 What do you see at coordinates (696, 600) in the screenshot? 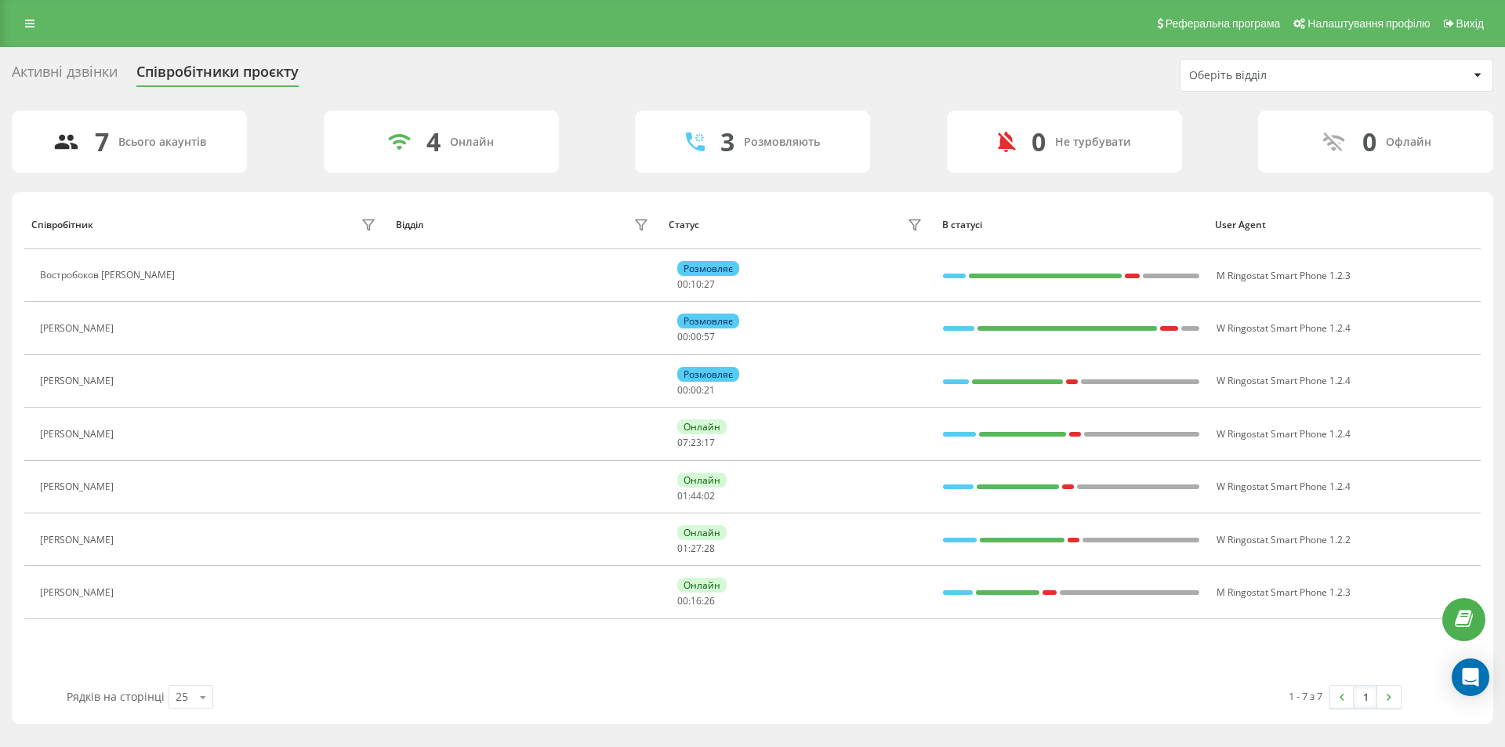
I see `span: 16` at bounding box center [696, 600].